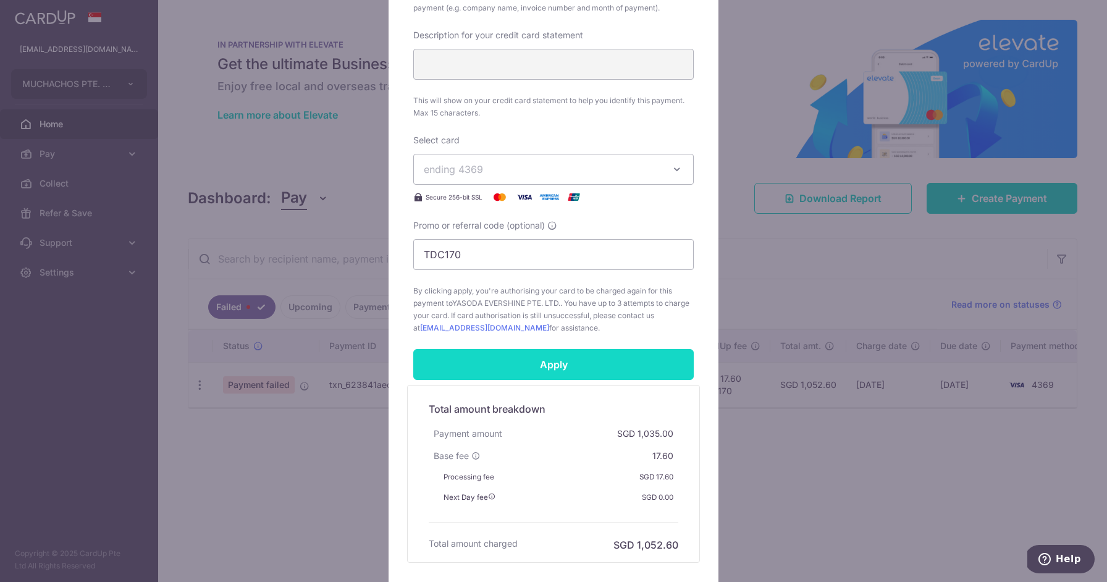  What do you see at coordinates (553, 309) in the screenshot?
I see `span: By clicking apply, you're authorising your card to be charged again for this payment to . You hav...` at bounding box center [553, 309].